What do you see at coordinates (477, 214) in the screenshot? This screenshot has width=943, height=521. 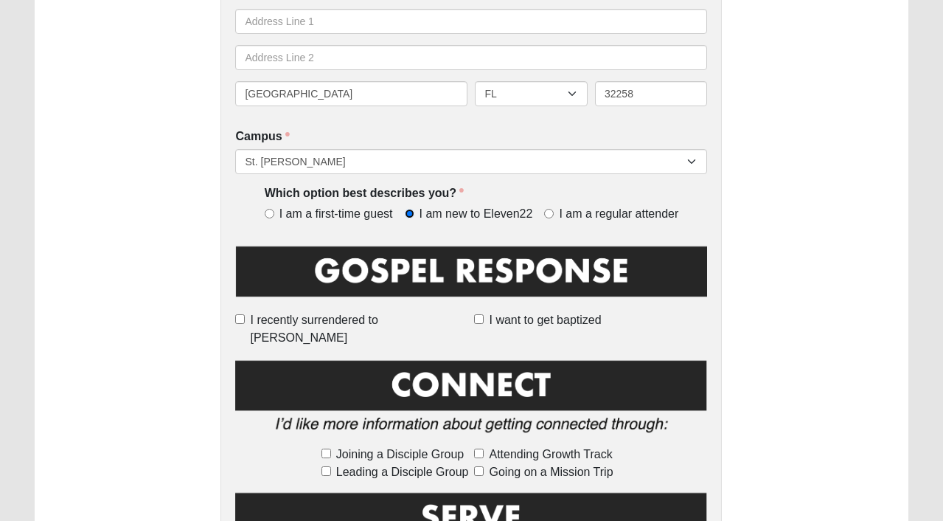 I see `span: I am new to Eleven22` at bounding box center [477, 214].